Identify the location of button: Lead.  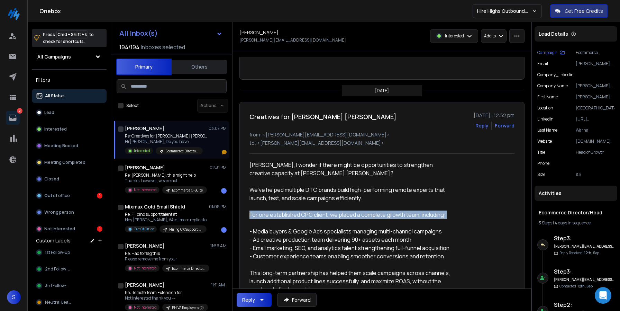
(69, 112).